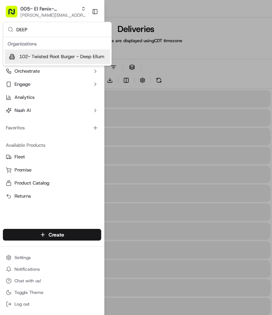 Image resolution: width=272 pixels, height=315 pixels. Describe the element at coordinates (23, 170) in the screenshot. I see `span: Promise` at that location.